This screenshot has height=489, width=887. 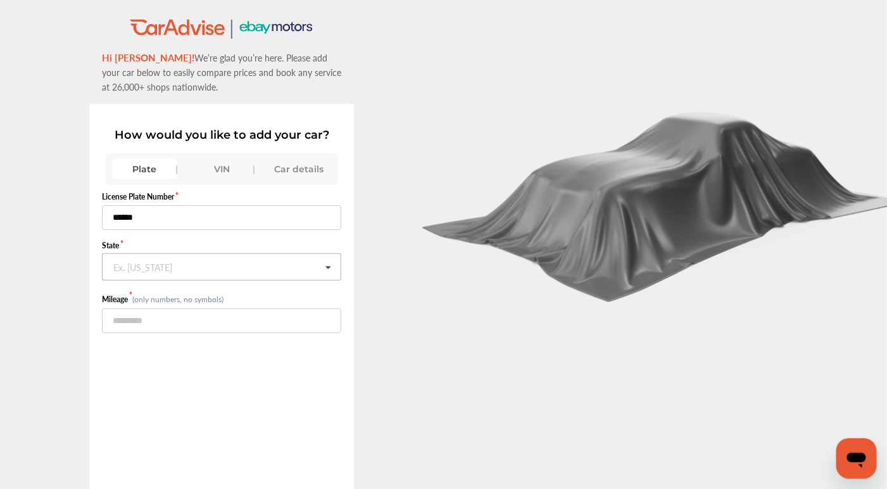 What do you see at coordinates (222, 72) in the screenshot?
I see `span: We’re glad you’re here. Please add your car below to easily compare prices and book any service a...` at bounding box center [222, 72].